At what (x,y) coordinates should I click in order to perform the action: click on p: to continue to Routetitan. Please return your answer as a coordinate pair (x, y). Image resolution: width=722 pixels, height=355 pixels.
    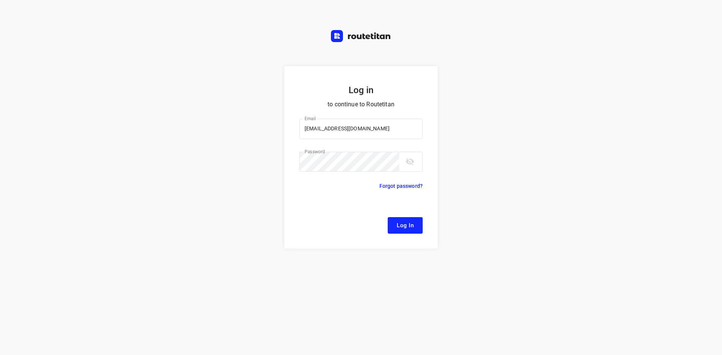
    Looking at the image, I should click on (361, 104).